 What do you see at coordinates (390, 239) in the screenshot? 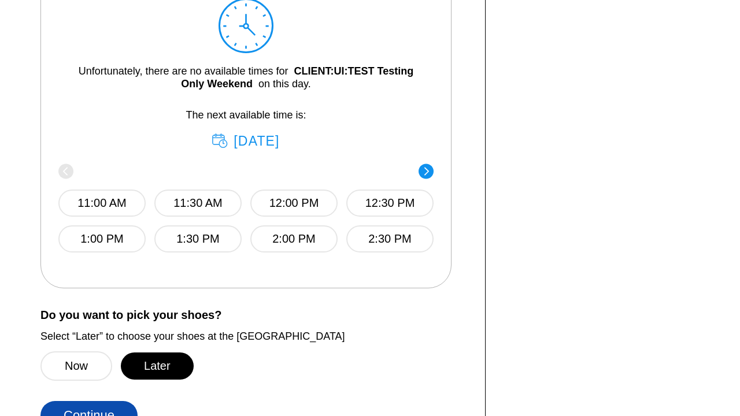
I see `button: 2:30 PM` at bounding box center [390, 239].